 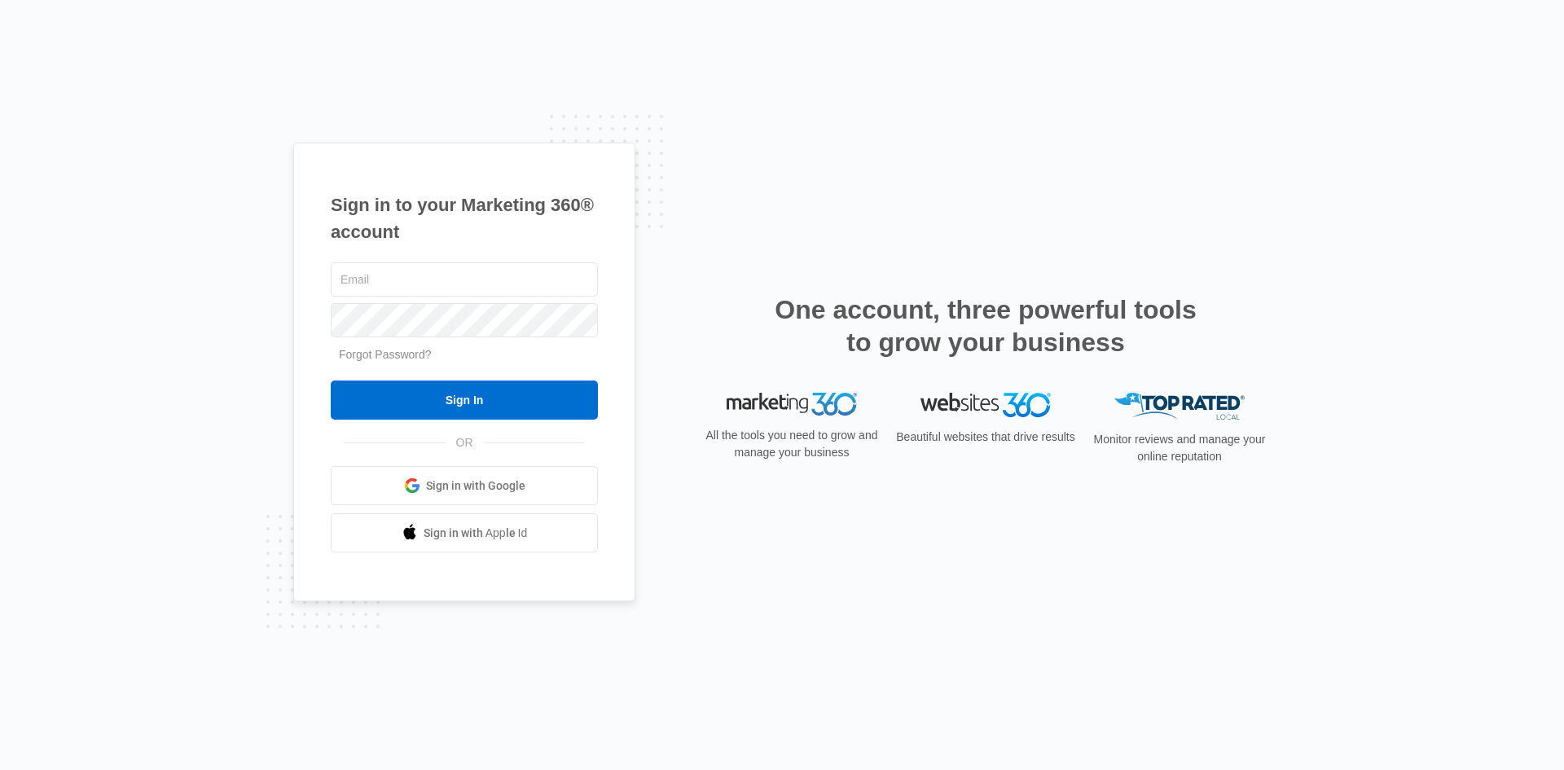 I want to click on input: Email, so click(x=464, y=279).